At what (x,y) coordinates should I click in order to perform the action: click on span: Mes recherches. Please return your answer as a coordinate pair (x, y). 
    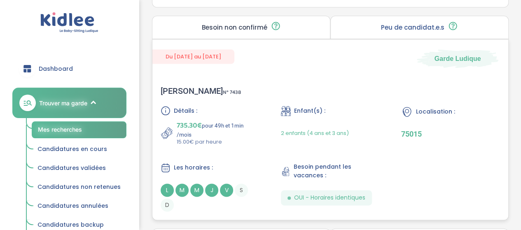
    Looking at the image, I should click on (60, 129).